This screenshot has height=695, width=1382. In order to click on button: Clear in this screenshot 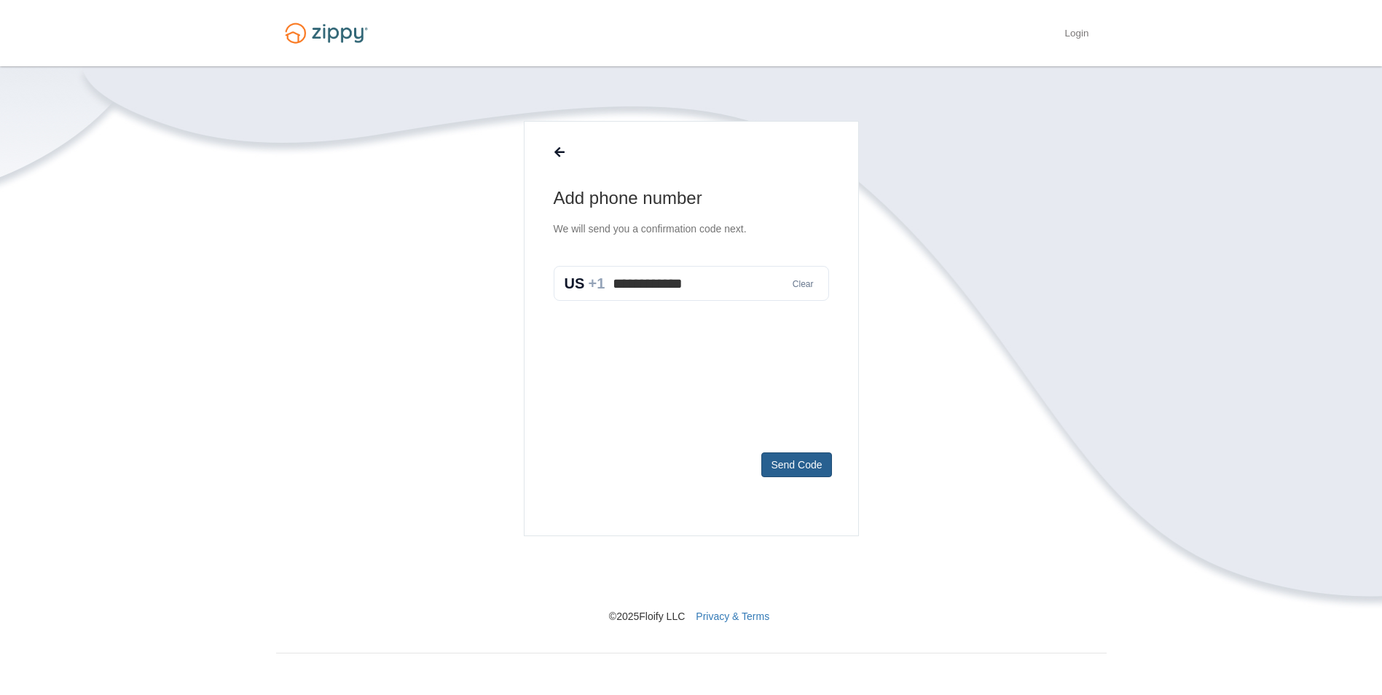, I will do `click(803, 284)`.